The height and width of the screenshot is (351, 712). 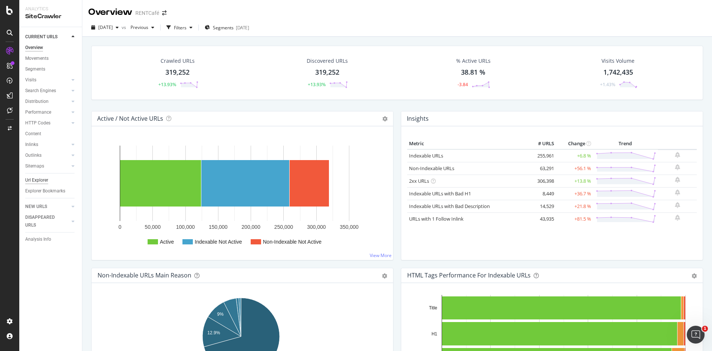 I want to click on a: Visits, so click(x=47, y=80).